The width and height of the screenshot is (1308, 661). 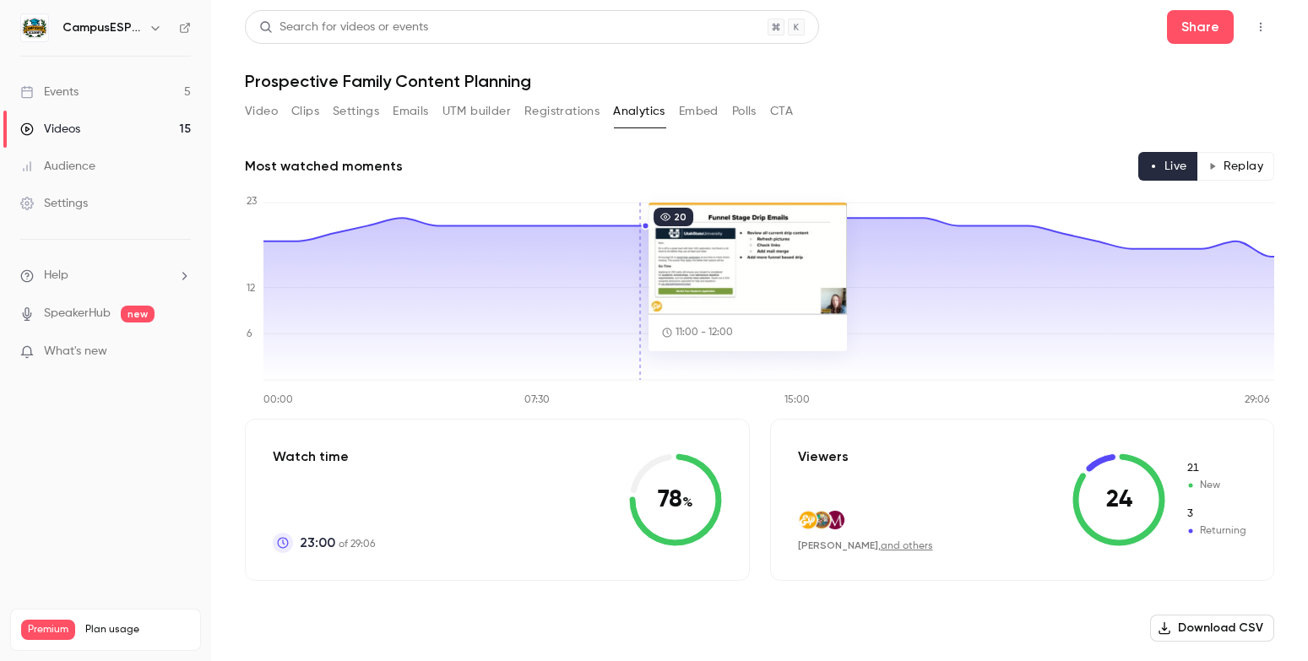 I want to click on img: salisbury.edu, so click(x=822, y=520).